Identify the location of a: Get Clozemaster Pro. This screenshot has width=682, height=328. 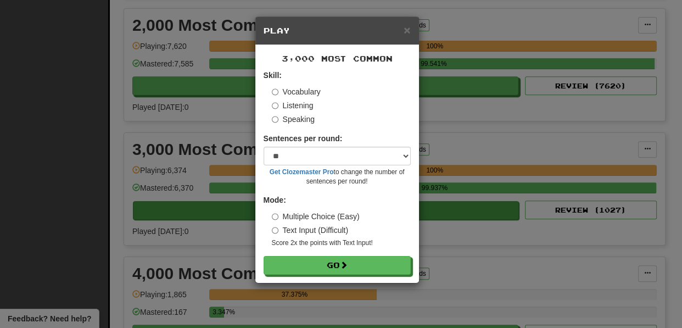
(301, 172).